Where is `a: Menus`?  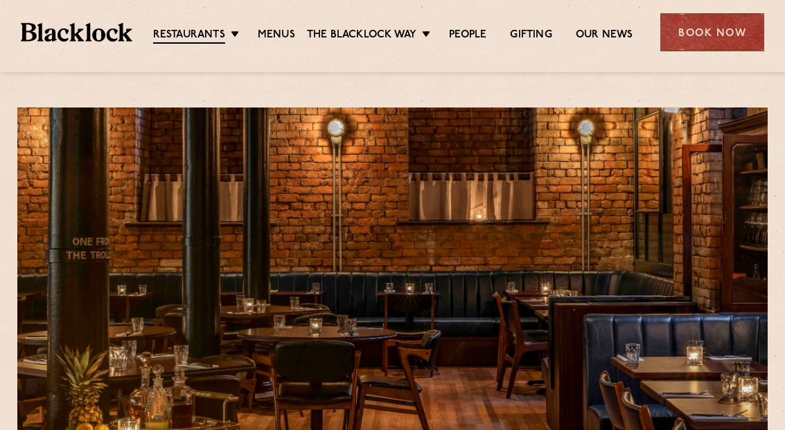
a: Menus is located at coordinates (276, 35).